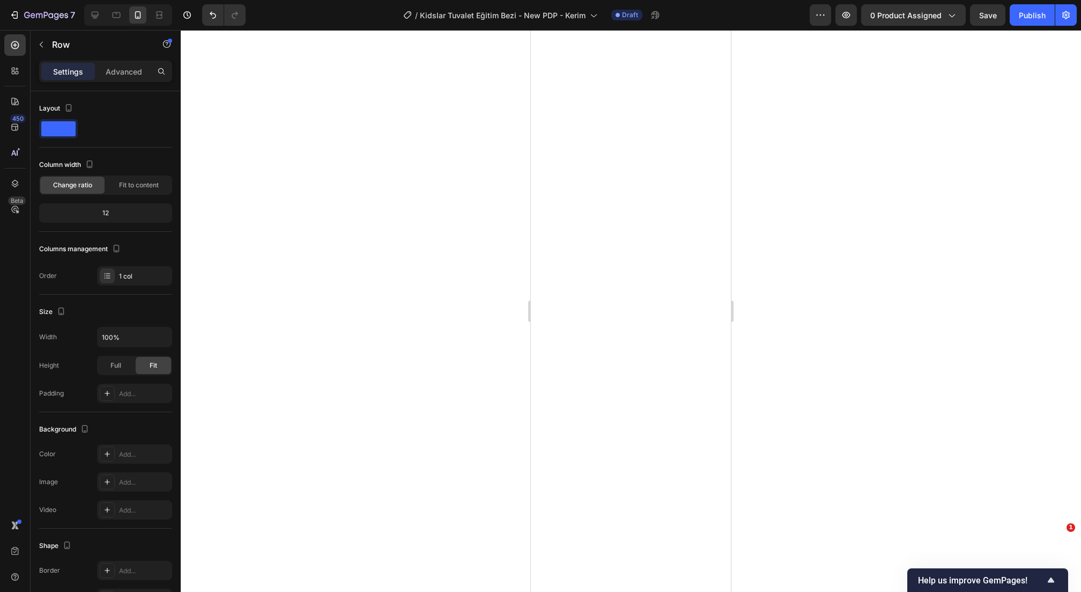 Image resolution: width=1081 pixels, height=592 pixels. I want to click on div: Shape, so click(56, 545).